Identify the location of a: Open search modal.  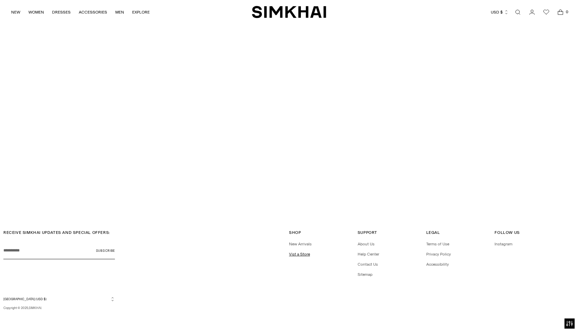
(518, 12).